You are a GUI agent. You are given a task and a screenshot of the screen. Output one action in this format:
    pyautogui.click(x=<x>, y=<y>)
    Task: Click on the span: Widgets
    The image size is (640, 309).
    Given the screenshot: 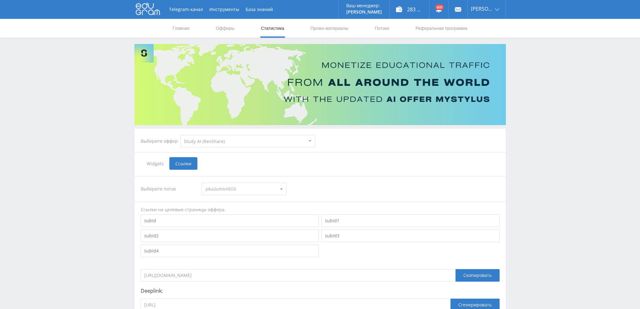 What is the action you would take?
    pyautogui.click(x=155, y=164)
    